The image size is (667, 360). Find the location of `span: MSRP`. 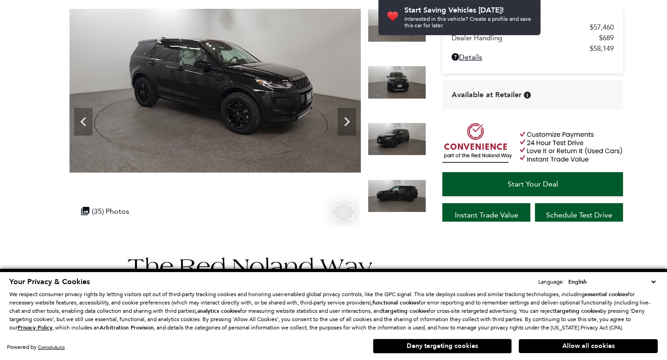

span: MSRP is located at coordinates (520, 27).